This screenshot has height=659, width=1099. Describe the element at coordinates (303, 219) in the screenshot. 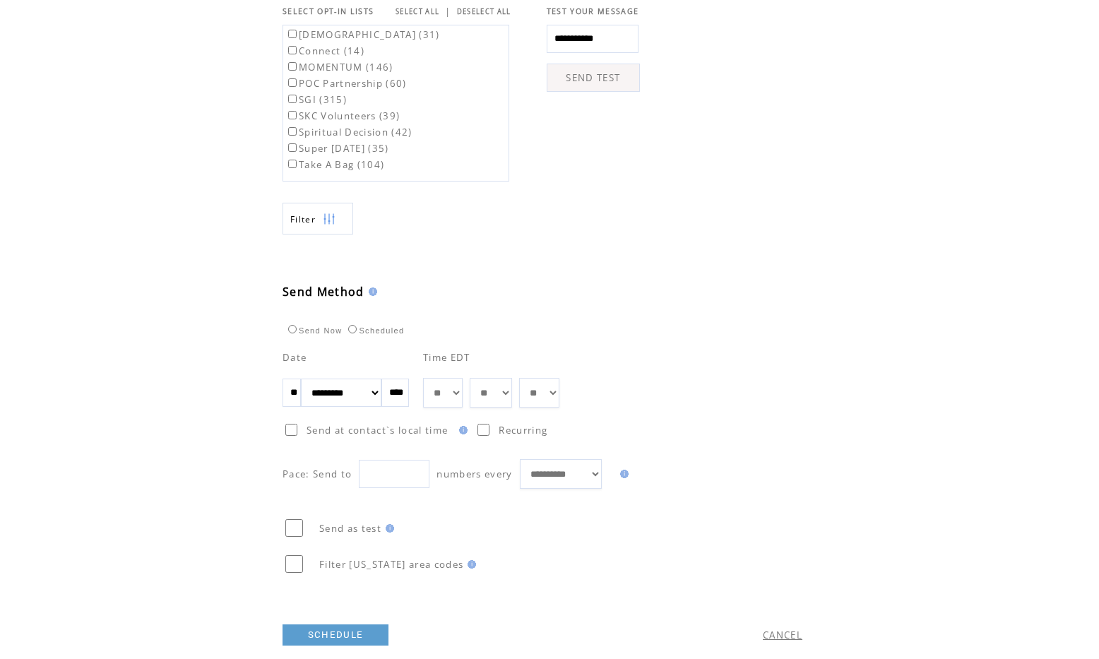

I see `span: Show filters` at that location.